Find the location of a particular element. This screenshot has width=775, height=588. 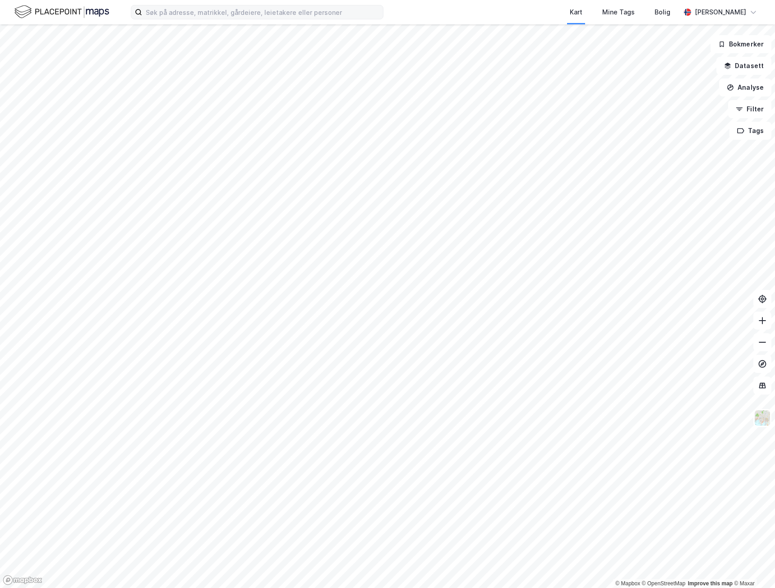

button: Tags is located at coordinates (750, 131).